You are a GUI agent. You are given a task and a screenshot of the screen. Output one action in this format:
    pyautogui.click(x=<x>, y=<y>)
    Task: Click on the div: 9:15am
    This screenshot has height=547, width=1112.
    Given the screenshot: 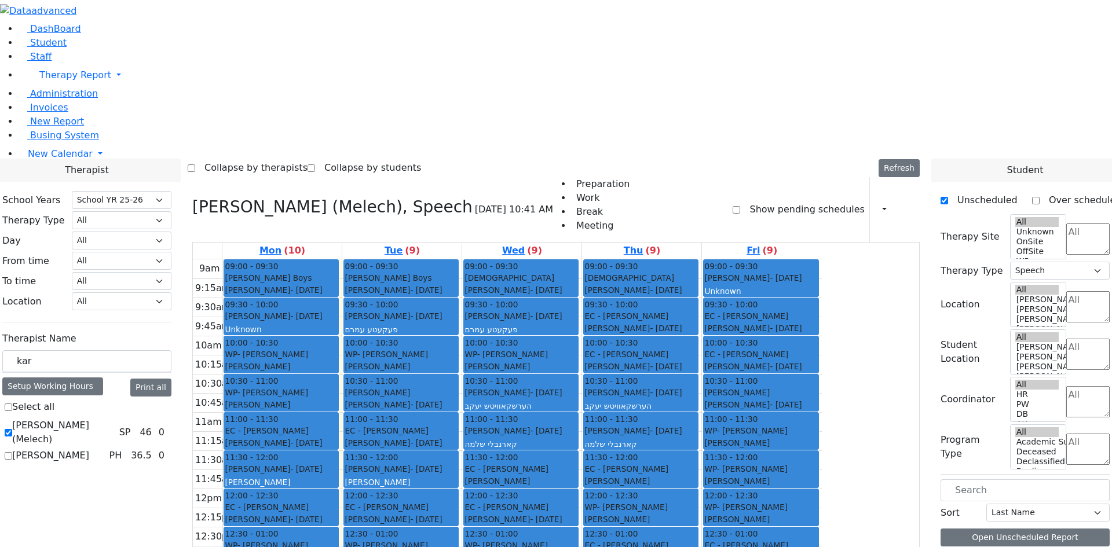 What is the action you would take?
    pyautogui.click(x=212, y=288)
    